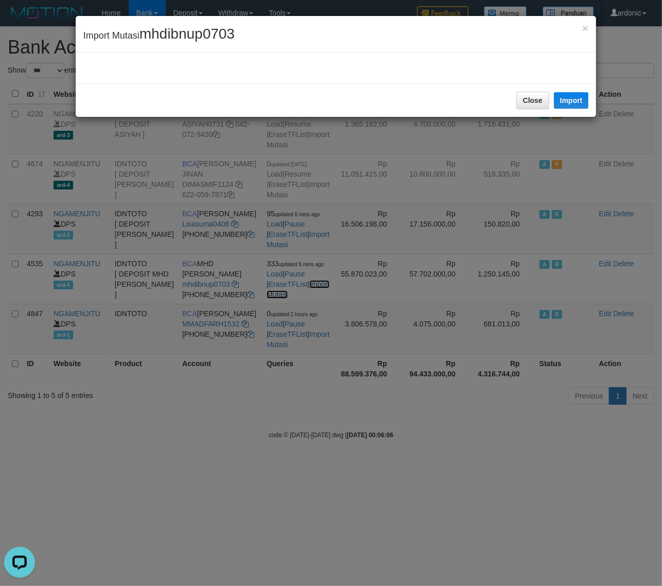  Describe the element at coordinates (571, 100) in the screenshot. I see `button: Import` at that location.